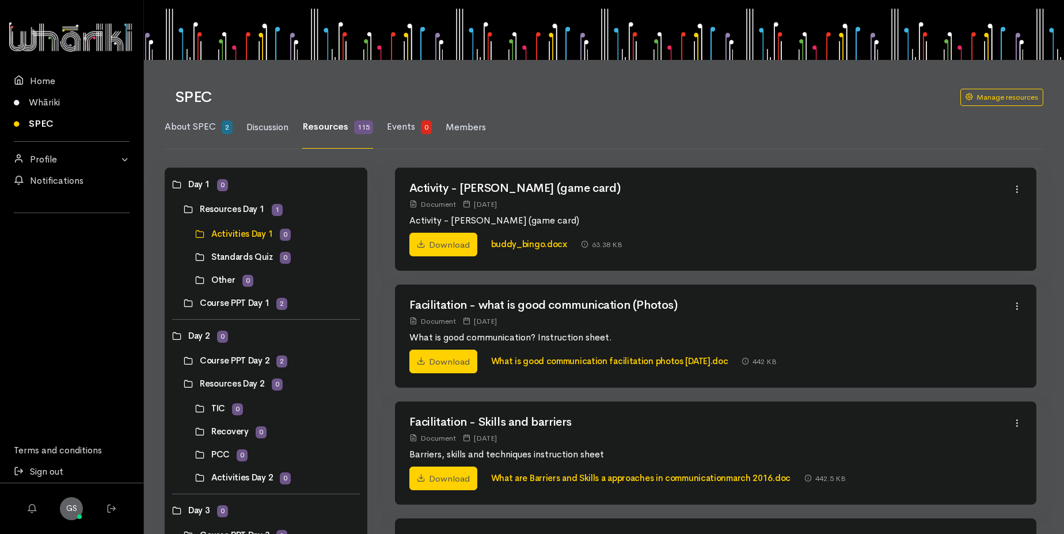 The height and width of the screenshot is (534, 1064). Describe the element at coordinates (711, 337) in the screenshot. I see `p: What is good communication? Instruction sheet.` at that location.